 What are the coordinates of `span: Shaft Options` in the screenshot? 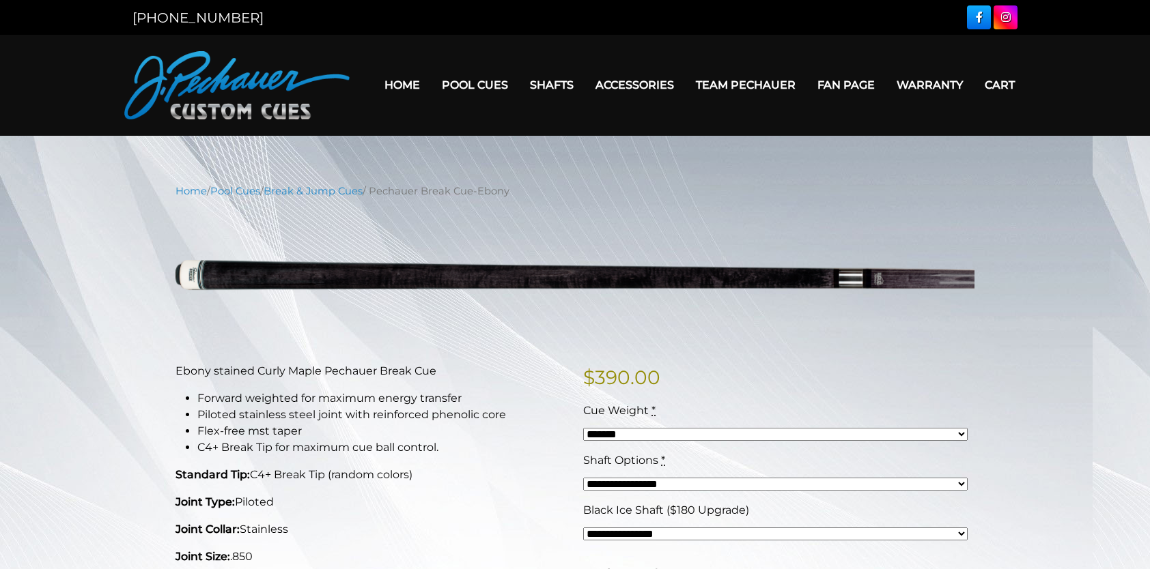 It's located at (621, 460).